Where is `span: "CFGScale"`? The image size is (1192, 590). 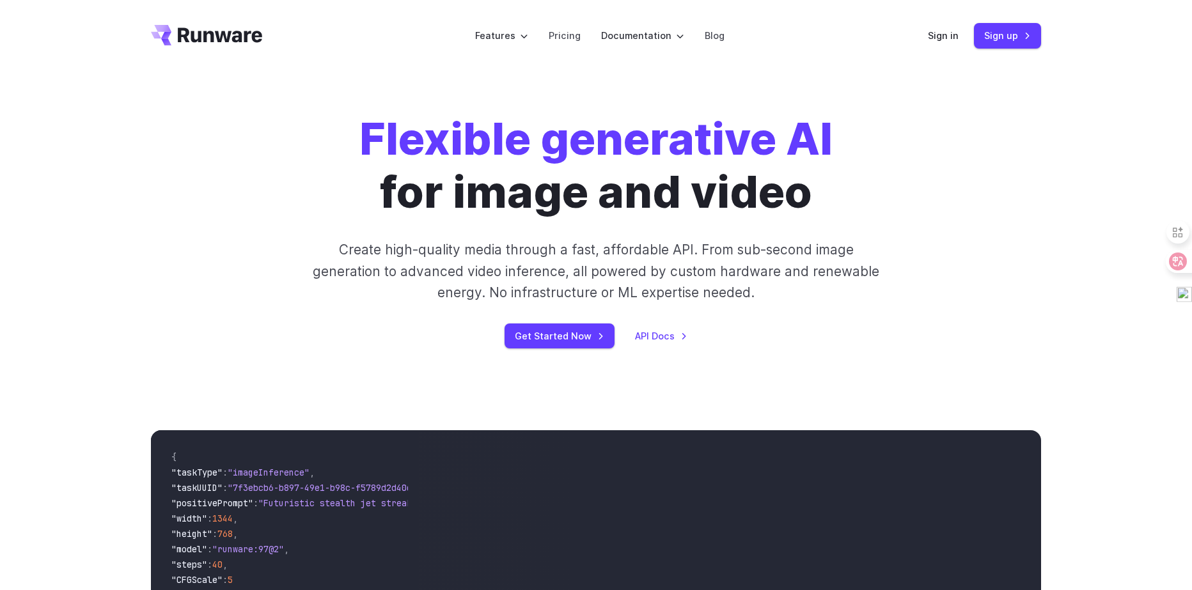 span: "CFGScale" is located at coordinates (197, 580).